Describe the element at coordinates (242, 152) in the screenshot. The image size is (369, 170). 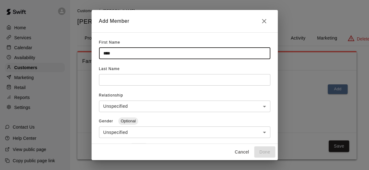
I see `button: Cancel` at that location.